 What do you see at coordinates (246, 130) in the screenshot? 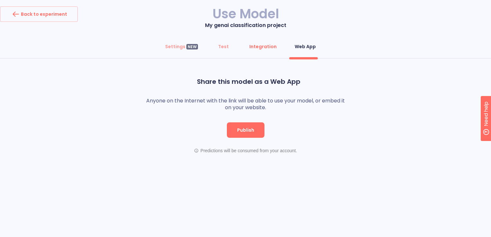
I see `button: Publish` at bounding box center [246, 130].